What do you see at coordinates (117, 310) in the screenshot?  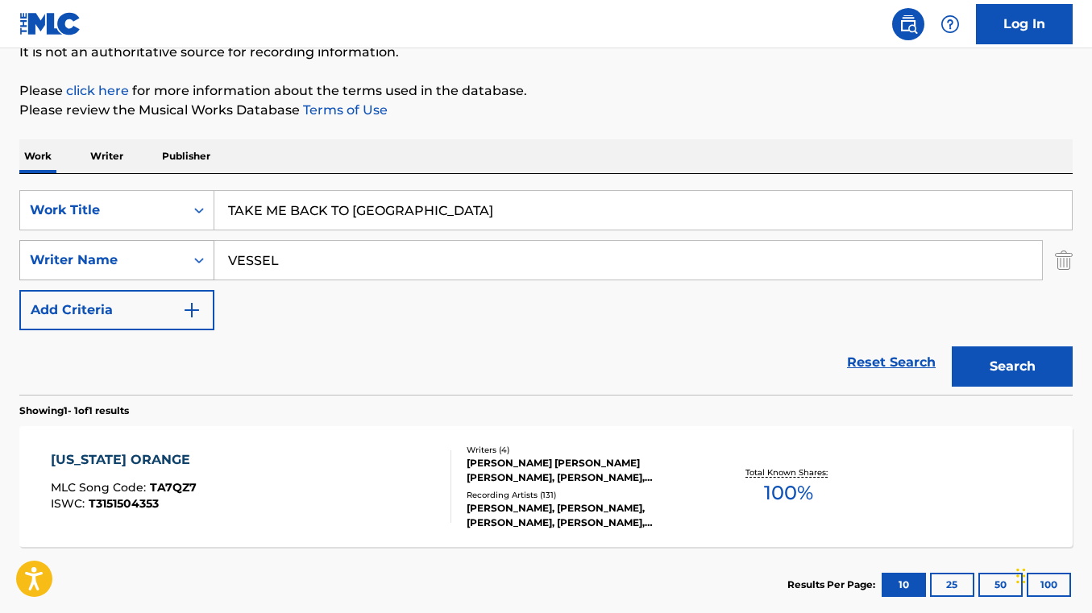 I see `button: Add Criteria` at bounding box center [117, 310].